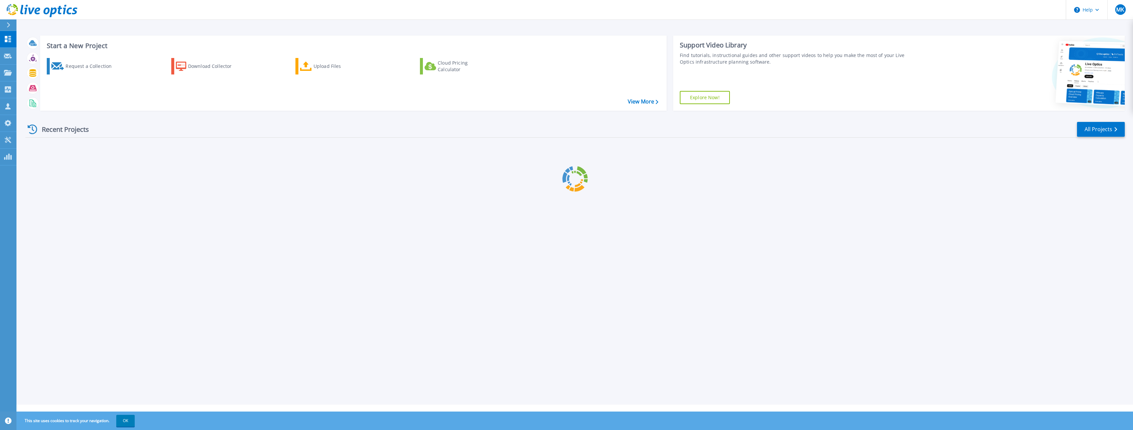  I want to click on a: Download Collector, so click(208, 66).